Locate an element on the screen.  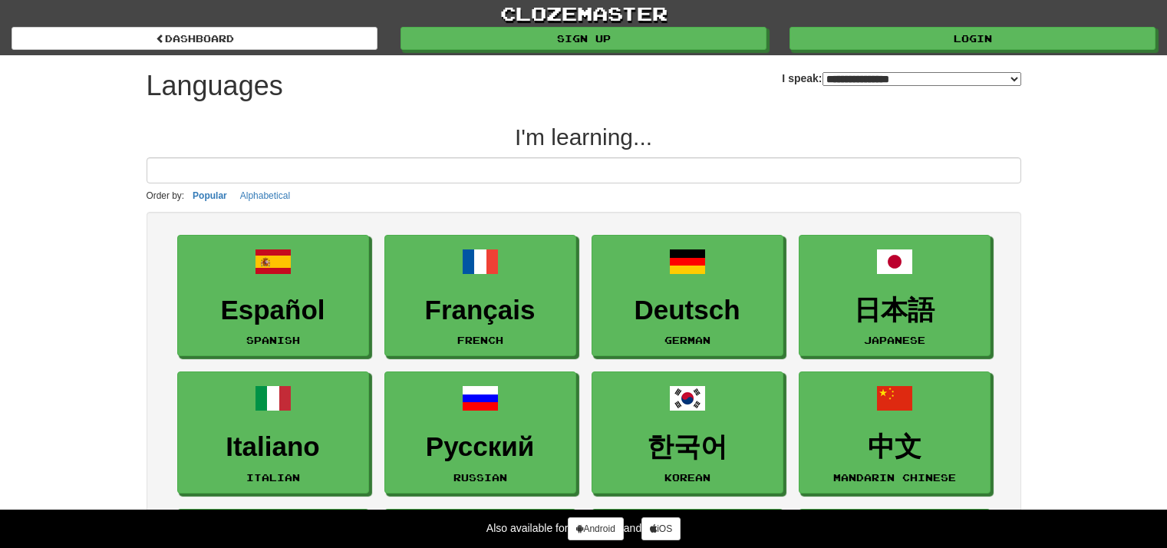
small: Order by: is located at coordinates (166, 196).